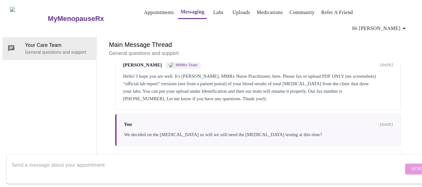  I want to click on span: Your Care Team, so click(58, 45).